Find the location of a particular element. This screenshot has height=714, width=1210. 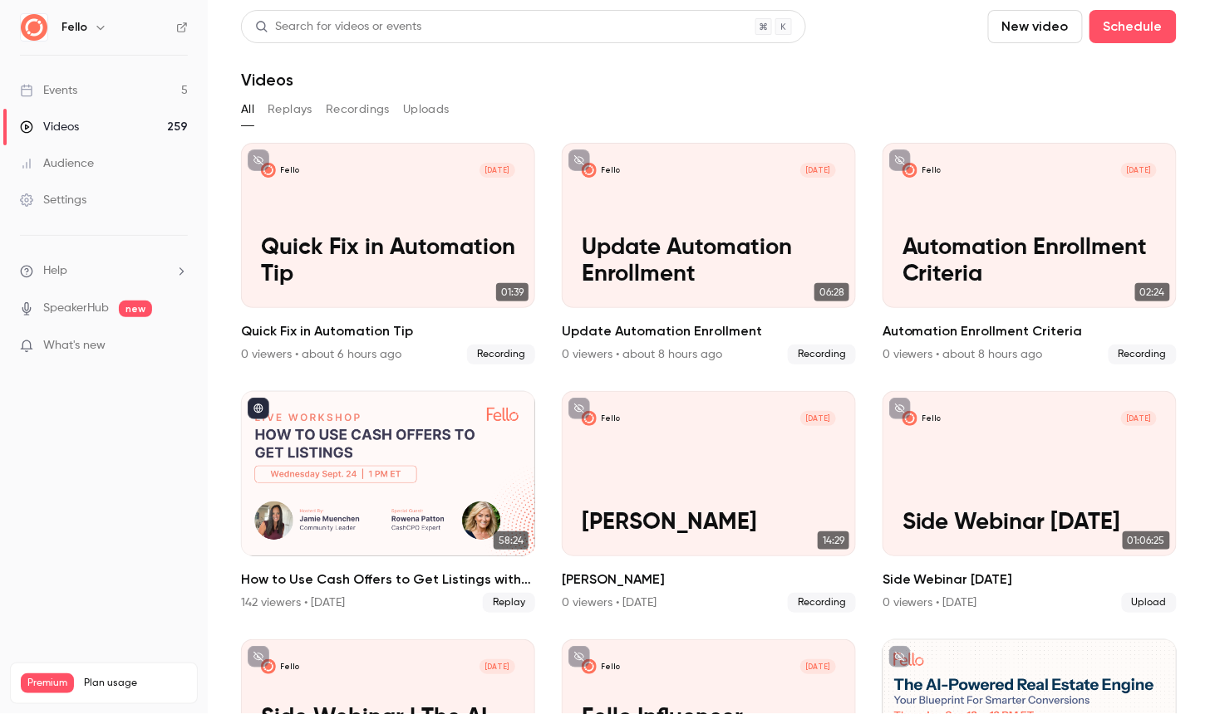

h2: Quick Fix in Automation Tip is located at coordinates (388, 331).